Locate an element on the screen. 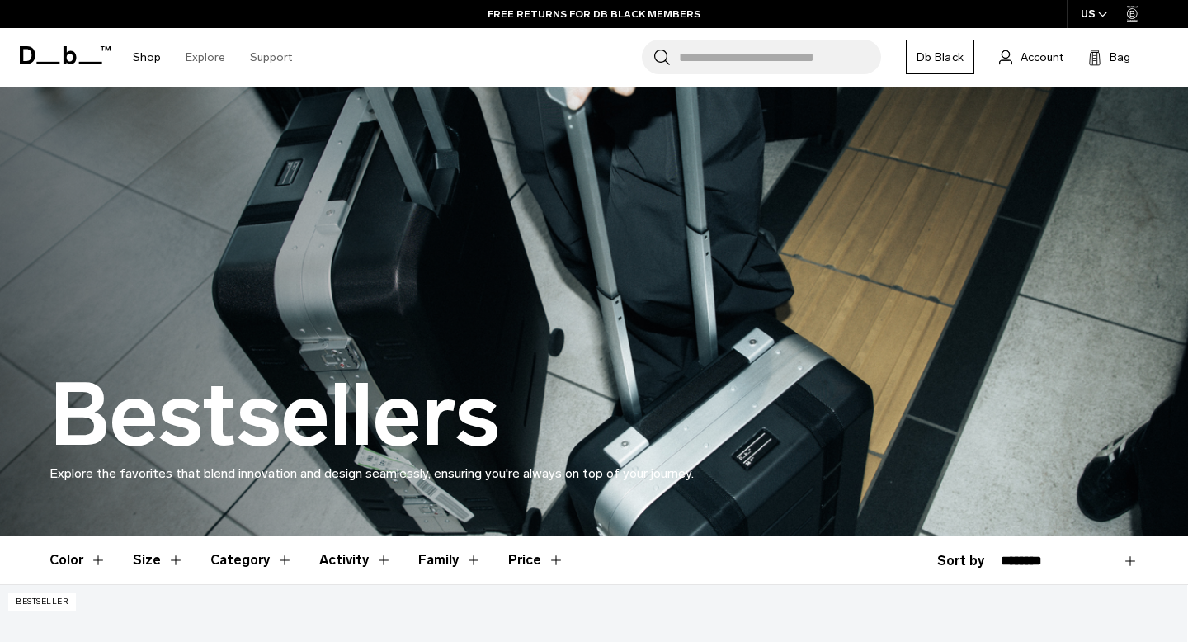 This screenshot has height=642, width=1188. a: Explore is located at coordinates (205, 57).